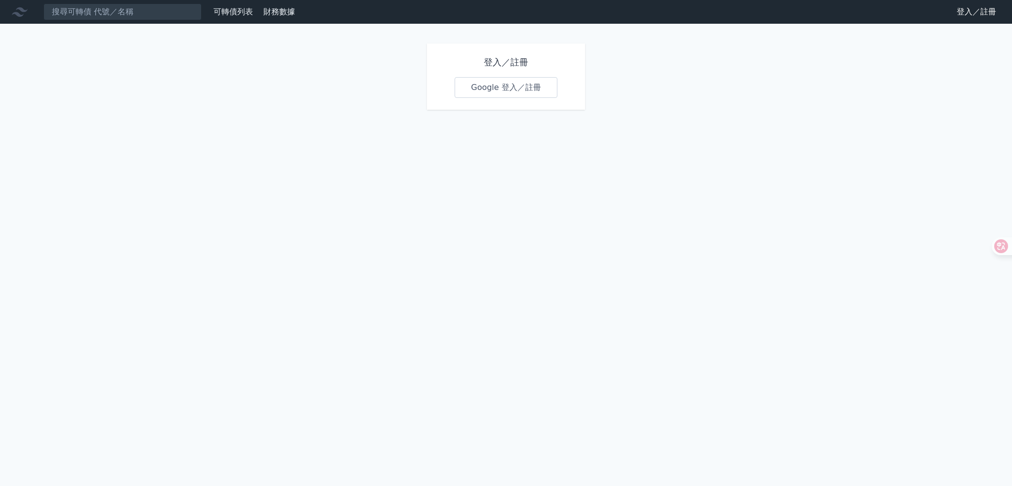 This screenshot has height=486, width=1012. I want to click on a: 可轉債列表, so click(233, 11).